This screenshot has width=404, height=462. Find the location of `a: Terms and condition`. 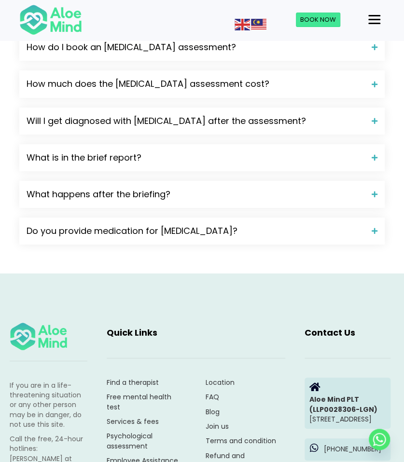

a: Terms and condition is located at coordinates (241, 441).